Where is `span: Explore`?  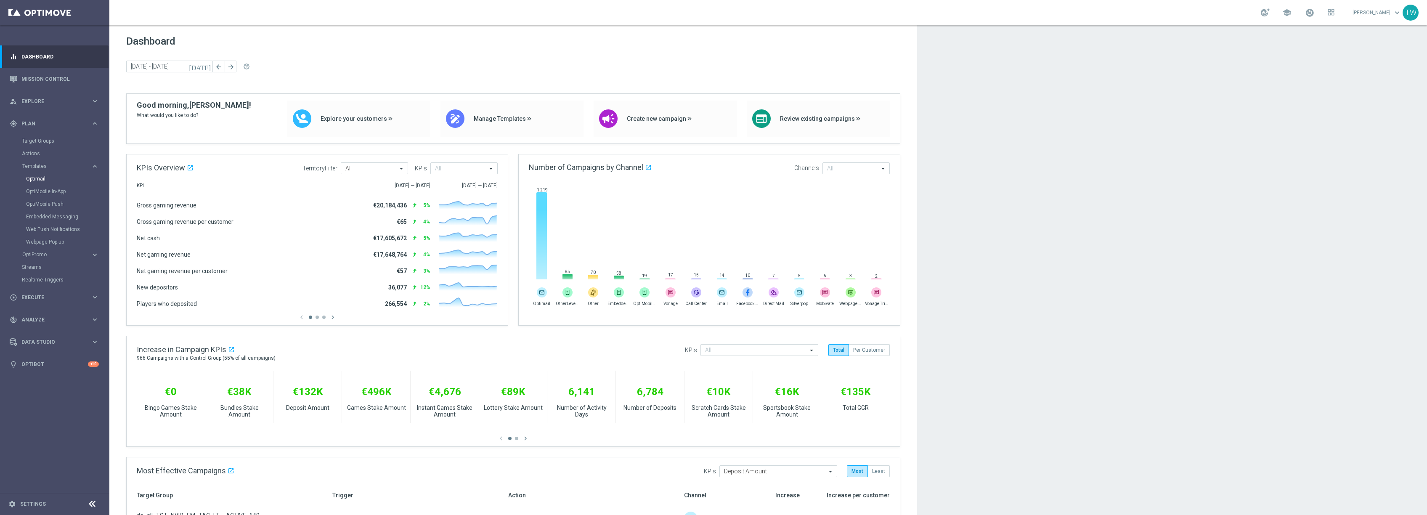 span: Explore is located at coordinates (56, 101).